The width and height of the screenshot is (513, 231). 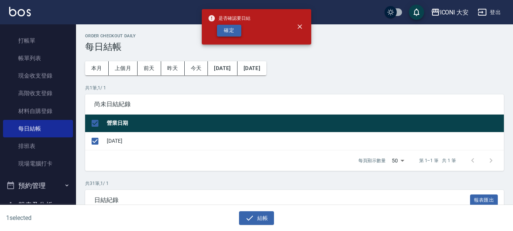 What do you see at coordinates (489, 12) in the screenshot?
I see `button: 登出` at bounding box center [489, 12].